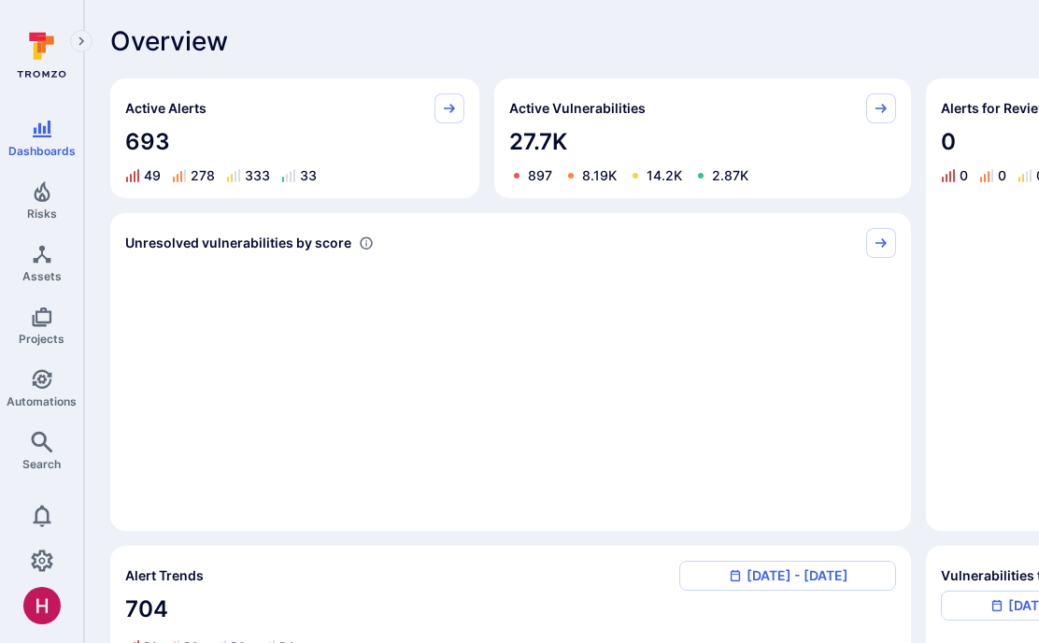 This screenshot has height=643, width=1039. Describe the element at coordinates (702, 142) in the screenshot. I see `h2: 27.7K` at that location.